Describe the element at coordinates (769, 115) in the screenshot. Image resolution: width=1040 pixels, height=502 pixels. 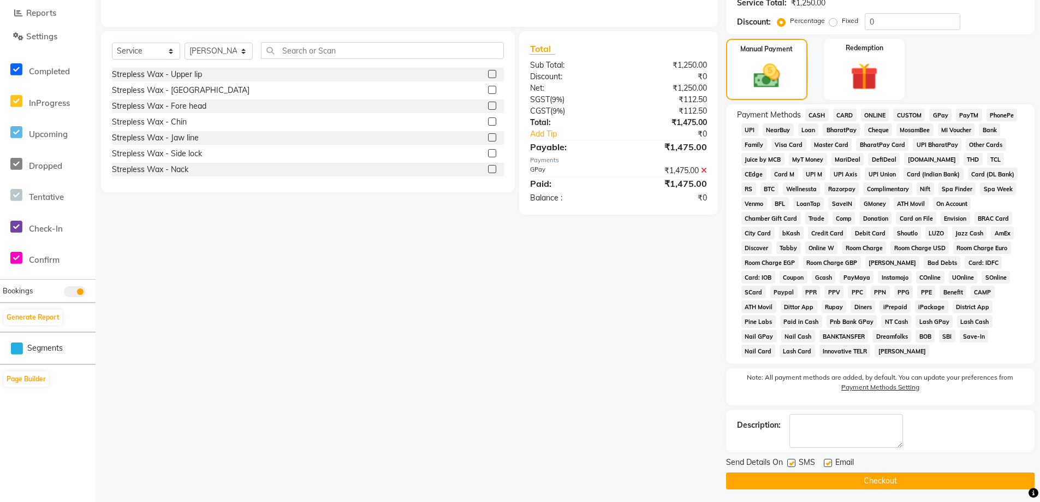
I see `span: Payment Methods` at that location.